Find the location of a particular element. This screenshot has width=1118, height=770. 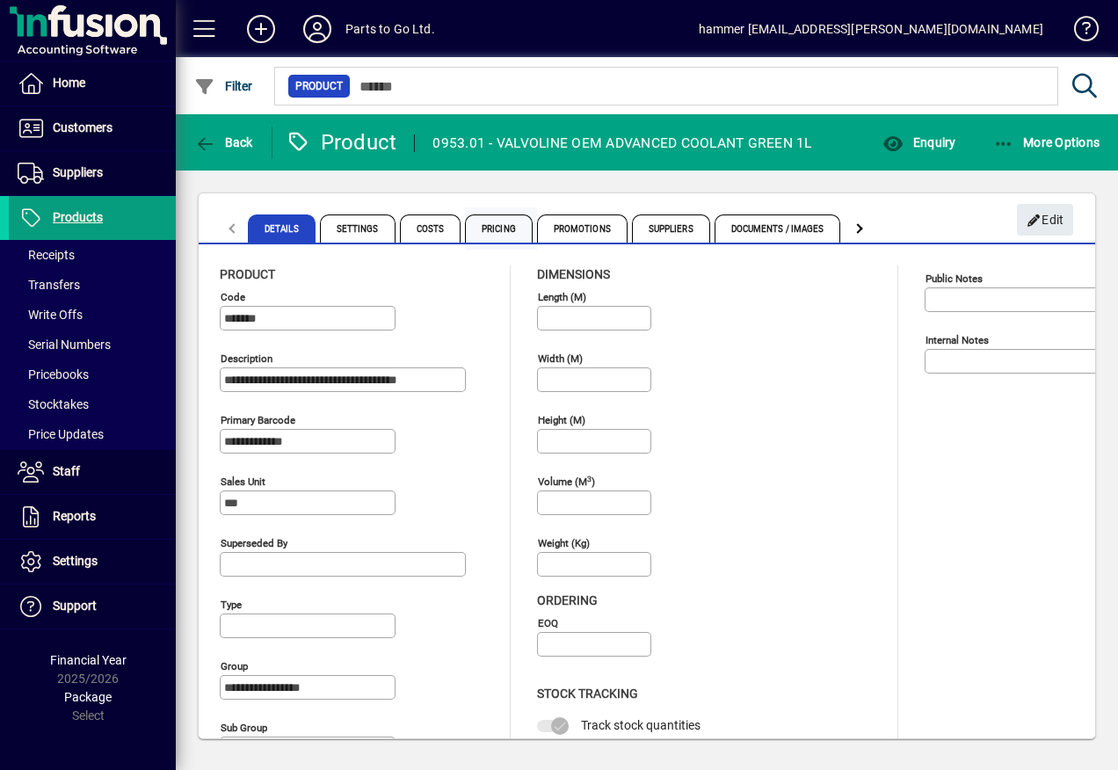

mat-label: Code is located at coordinates (233, 297).